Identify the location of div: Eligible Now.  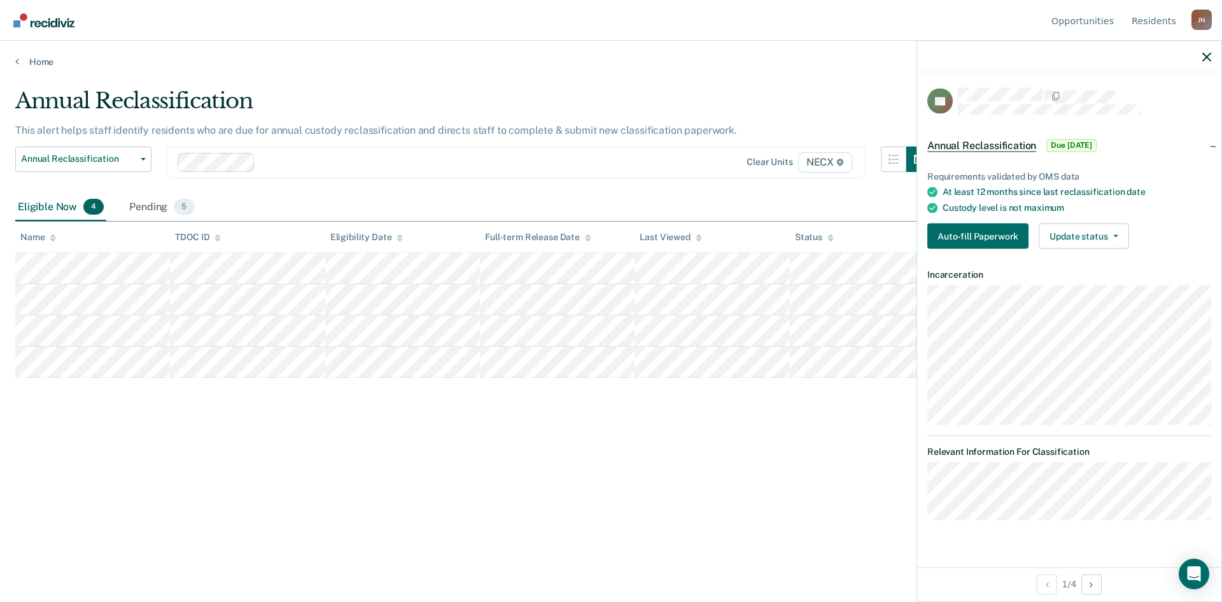
(60, 208).